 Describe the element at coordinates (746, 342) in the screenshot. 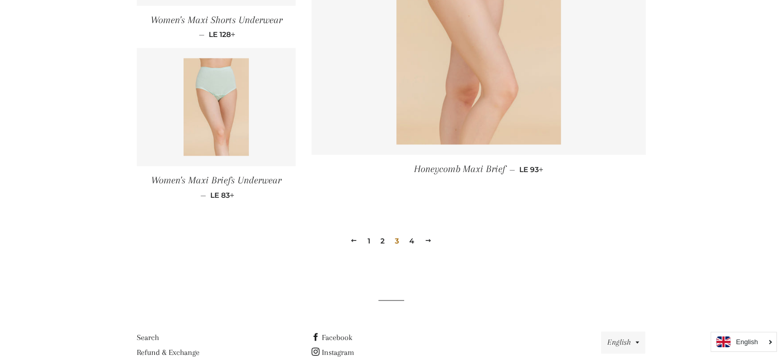

I see `i: English` at that location.